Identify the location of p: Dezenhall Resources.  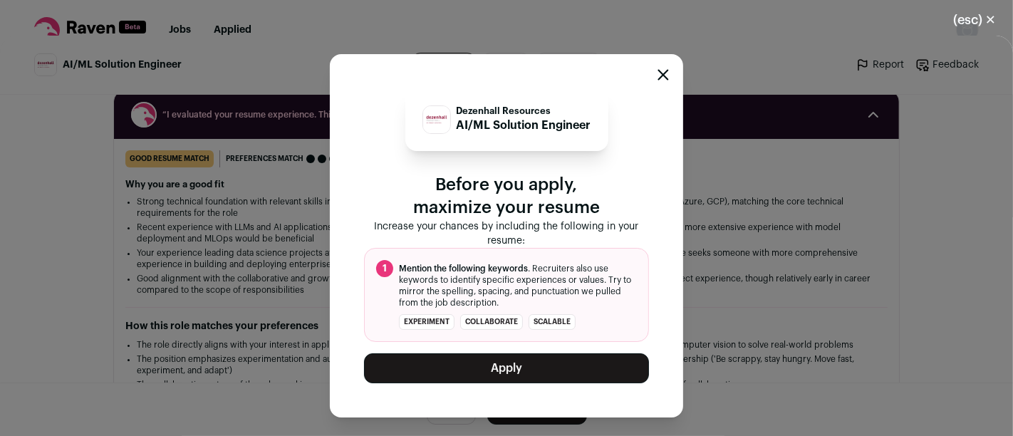
(523, 111).